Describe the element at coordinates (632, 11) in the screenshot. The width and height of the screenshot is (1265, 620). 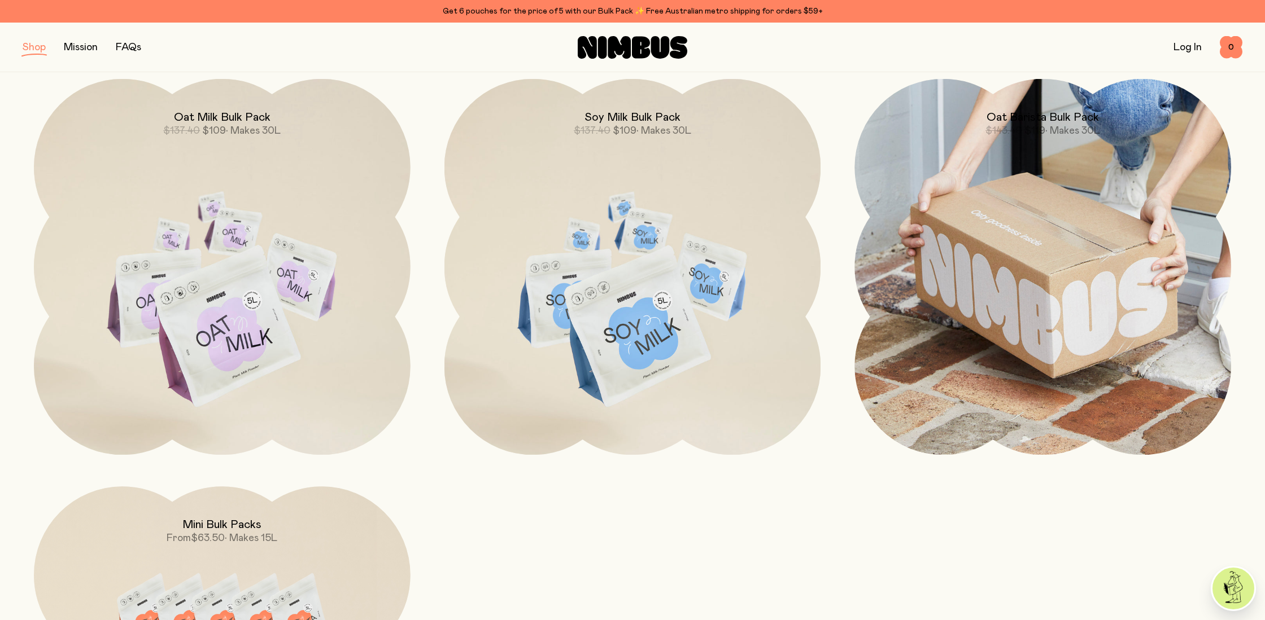
I see `div: Get 6 pouches for the price of 5 with our Bulk Pack ✨ Free Australian metro shipping for orders $59+` at that location.